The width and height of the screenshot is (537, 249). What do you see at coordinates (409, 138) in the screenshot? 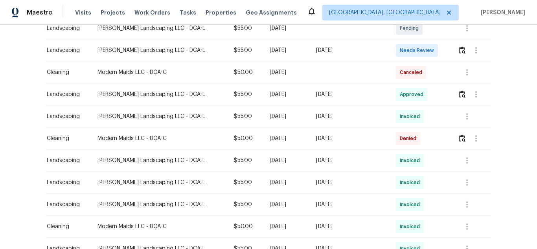
I see `span: Denied` at bounding box center [409, 138].